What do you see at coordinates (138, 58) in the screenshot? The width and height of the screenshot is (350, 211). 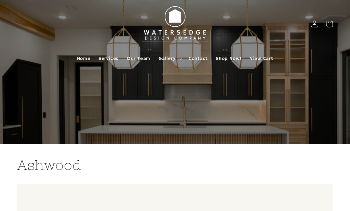 I see `span: Our Team` at bounding box center [138, 58].